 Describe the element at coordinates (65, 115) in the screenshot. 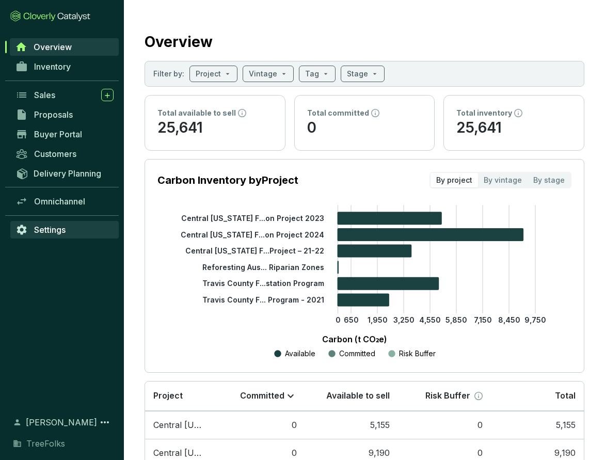

I see `a: Proposals` at that location.